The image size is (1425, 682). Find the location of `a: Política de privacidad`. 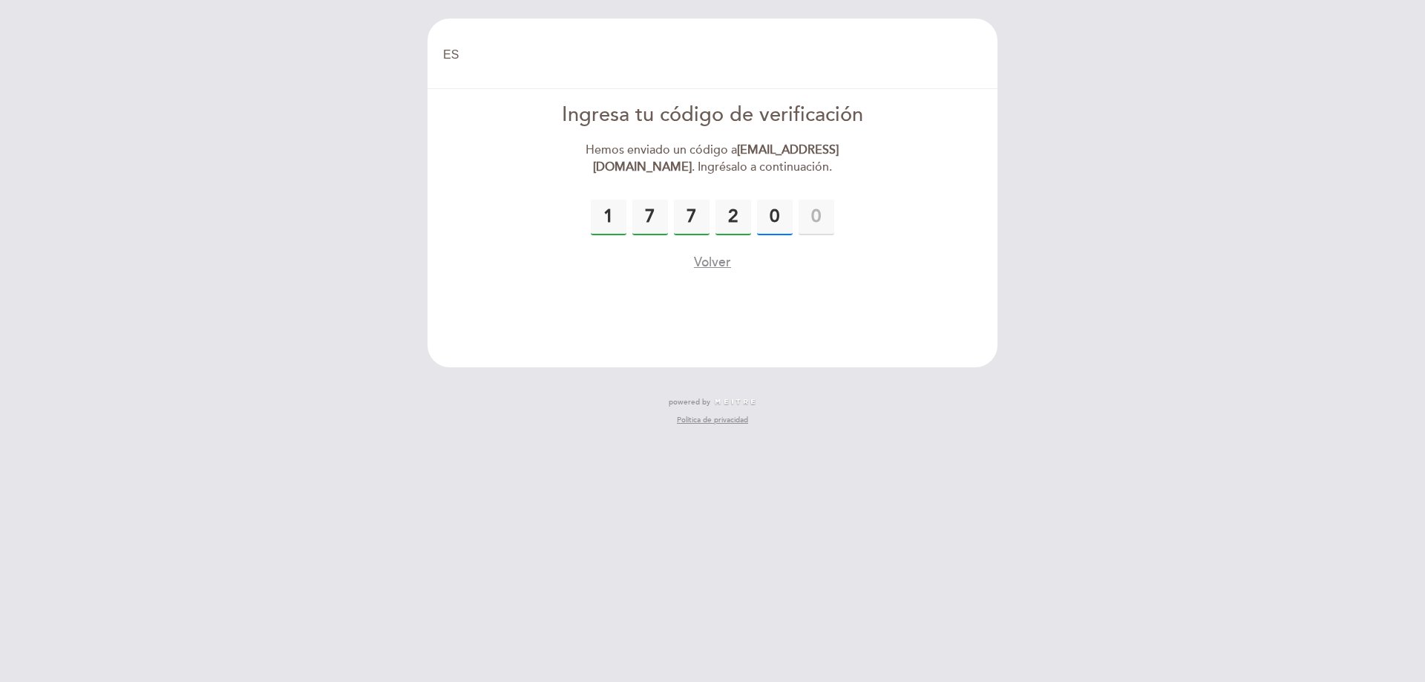

a: Política de privacidad is located at coordinates (713, 420).